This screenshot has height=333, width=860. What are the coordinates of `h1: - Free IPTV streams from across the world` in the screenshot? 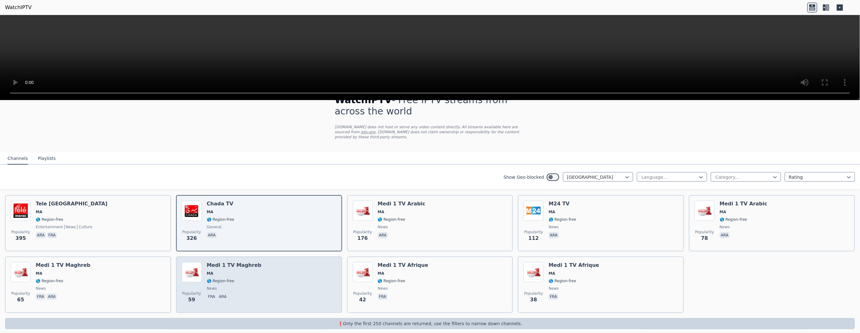 It's located at (430, 106).